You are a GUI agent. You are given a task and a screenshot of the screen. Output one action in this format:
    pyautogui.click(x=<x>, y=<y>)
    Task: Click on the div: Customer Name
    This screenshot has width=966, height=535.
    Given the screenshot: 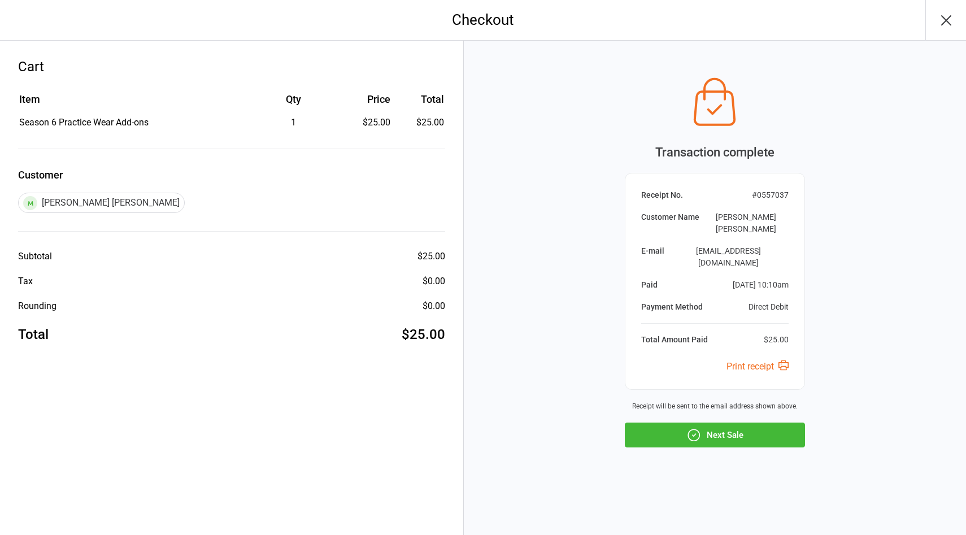 What is the action you would take?
    pyautogui.click(x=670, y=223)
    